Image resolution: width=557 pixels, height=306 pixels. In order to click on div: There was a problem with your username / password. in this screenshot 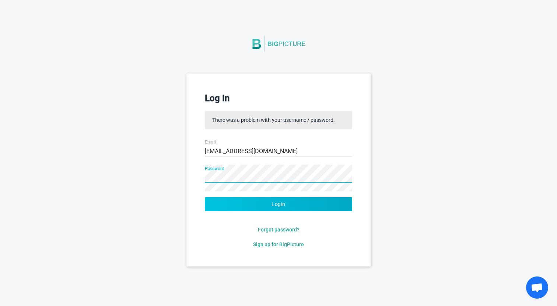, I will do `click(279, 120)`.